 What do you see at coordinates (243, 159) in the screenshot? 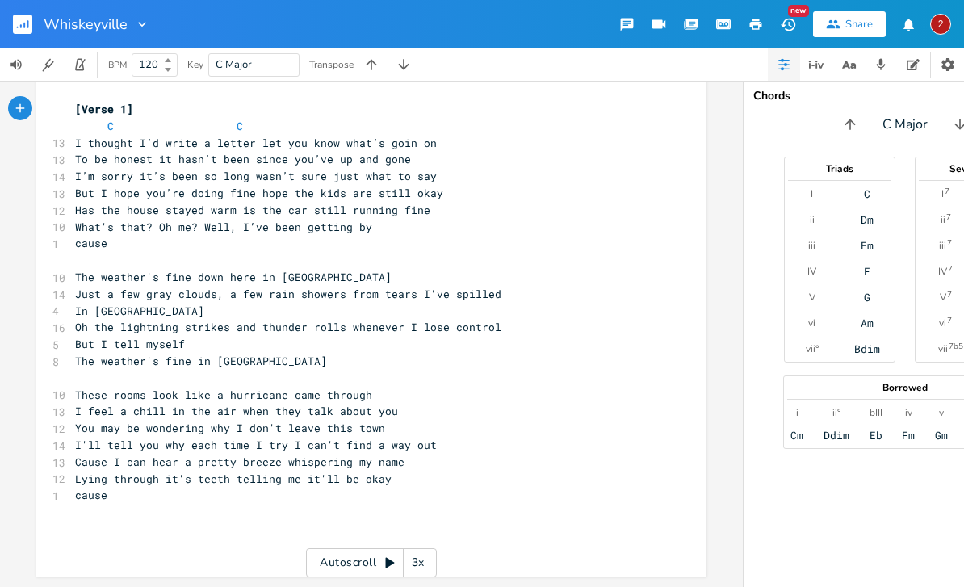
I see `span: To be honest it hasn’t been since you’ve up and gone` at bounding box center [243, 159].